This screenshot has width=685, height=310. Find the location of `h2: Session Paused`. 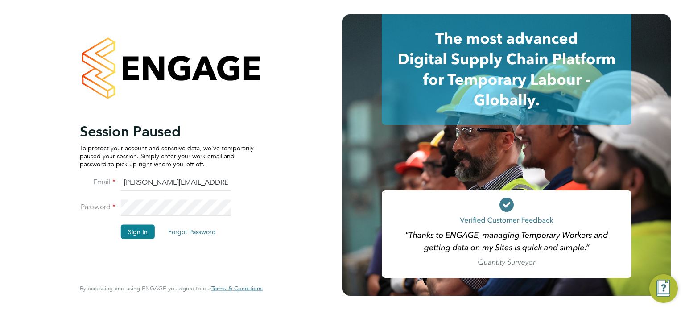

h2: Session Paused is located at coordinates (167, 131).